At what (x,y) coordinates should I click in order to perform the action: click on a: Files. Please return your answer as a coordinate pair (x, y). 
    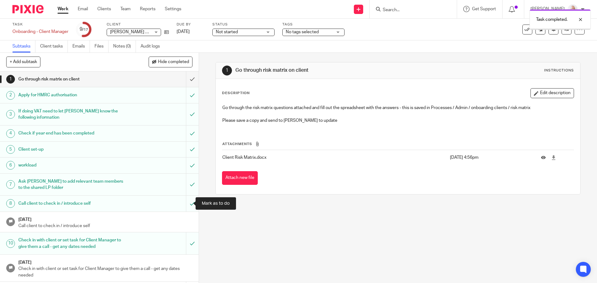
    Looking at the image, I should click on (101, 46).